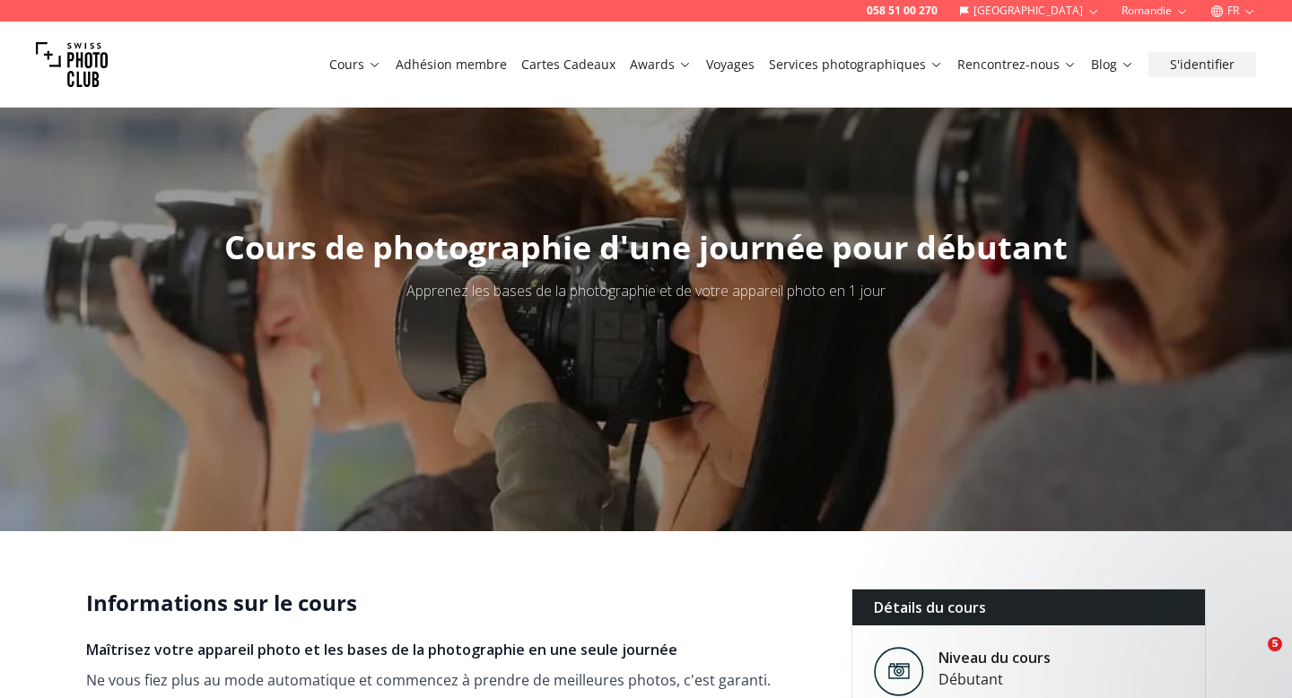 This screenshot has height=698, width=1292. I want to click on h2: Informations sur le cours, so click(454, 603).